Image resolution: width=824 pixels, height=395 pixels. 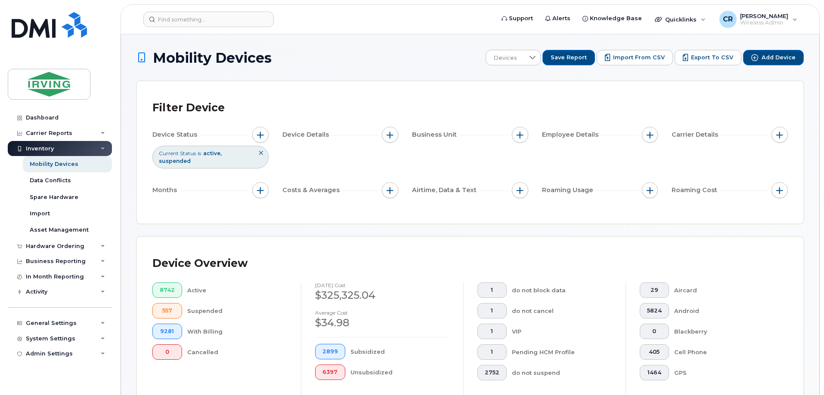 What do you see at coordinates (654, 290) in the screenshot?
I see `span: 29` at bounding box center [654, 290].